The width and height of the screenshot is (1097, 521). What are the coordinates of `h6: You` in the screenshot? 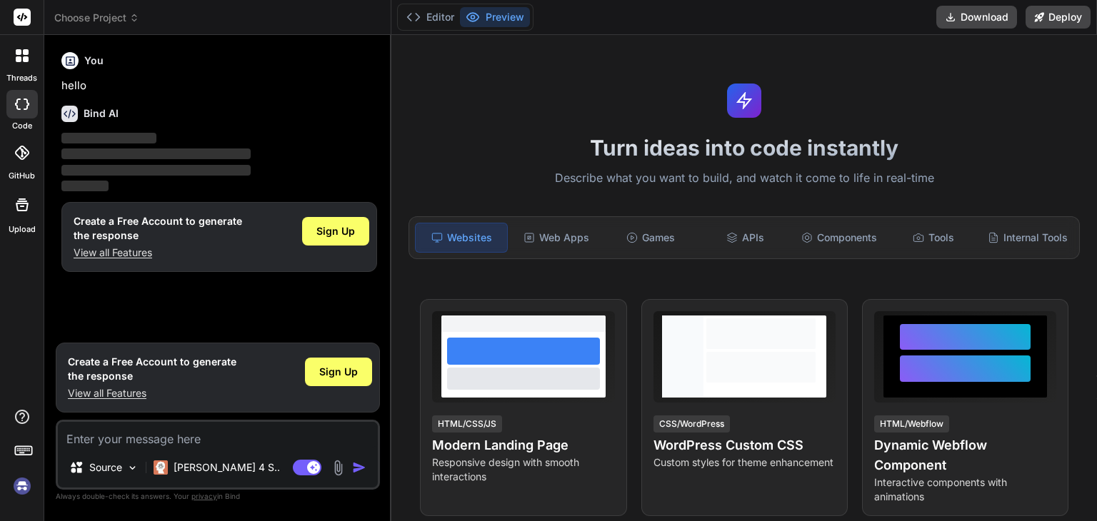 It's located at (94, 61).